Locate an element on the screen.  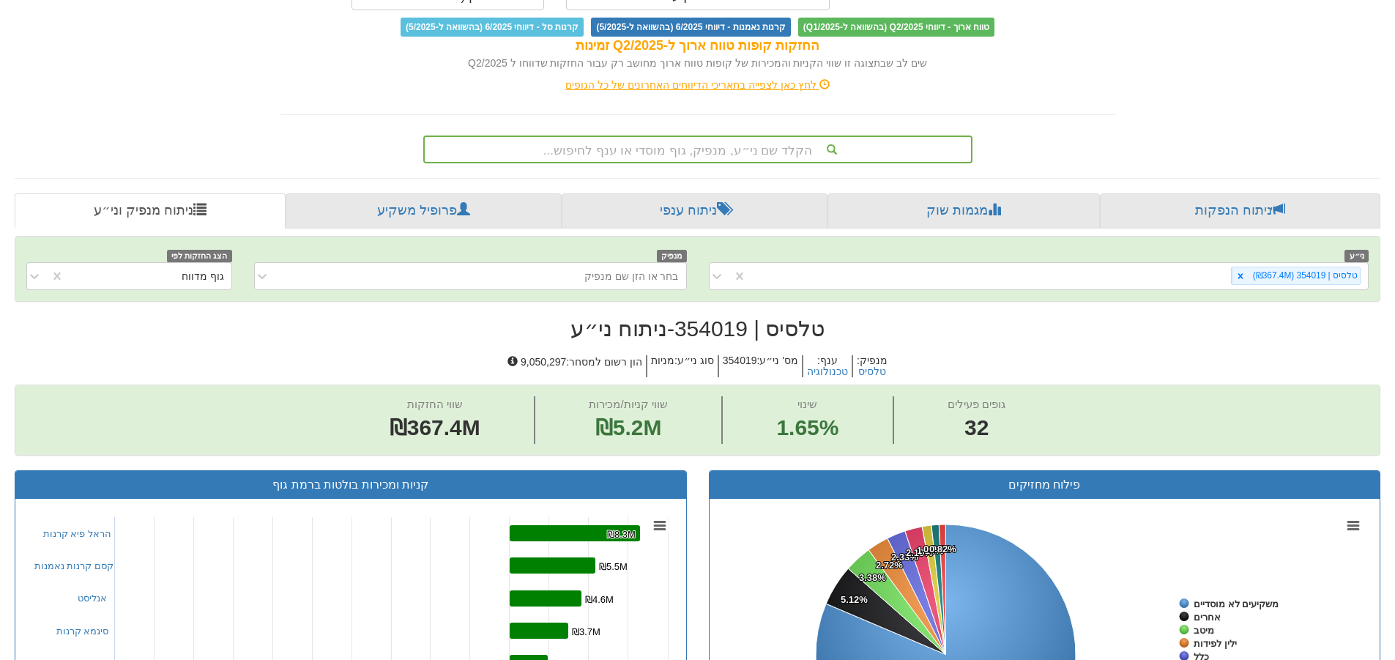
span: שווי החזקות is located at coordinates (435, 403).